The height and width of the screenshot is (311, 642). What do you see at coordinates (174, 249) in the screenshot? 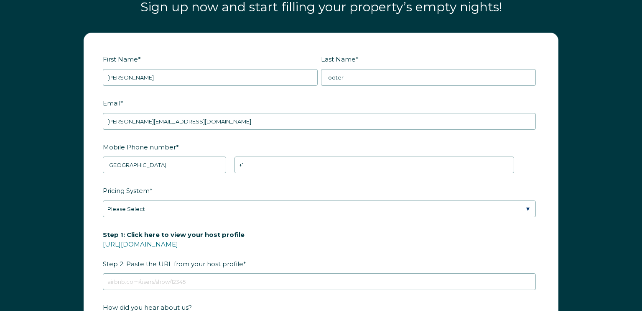
I see `span: Step 2: Paste the URL from your host profile` at bounding box center [174, 249].